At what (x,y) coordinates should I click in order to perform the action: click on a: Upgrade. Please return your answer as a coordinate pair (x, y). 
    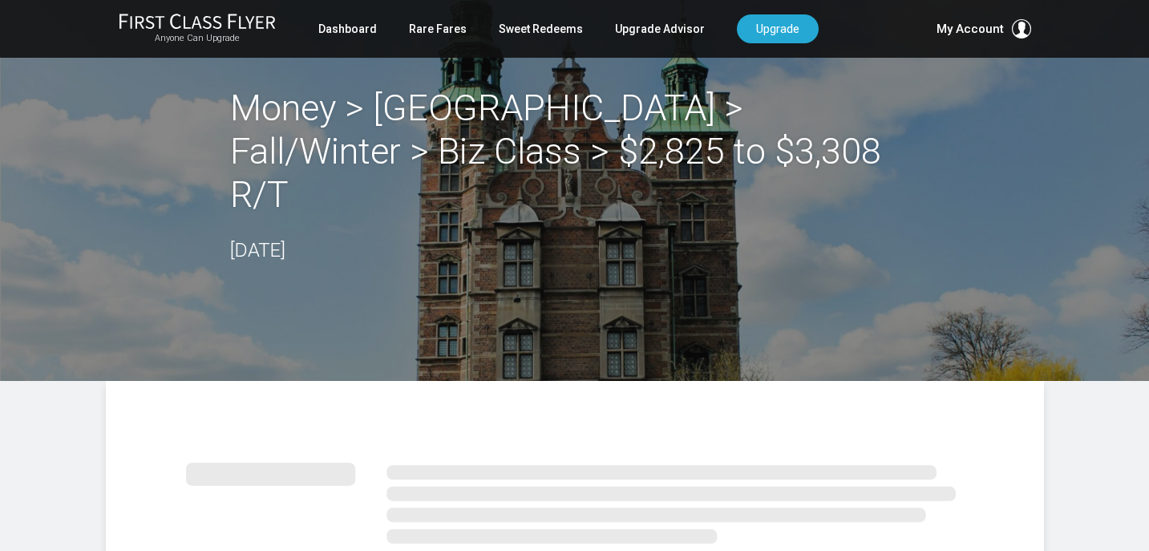
    Looking at the image, I should click on (778, 29).